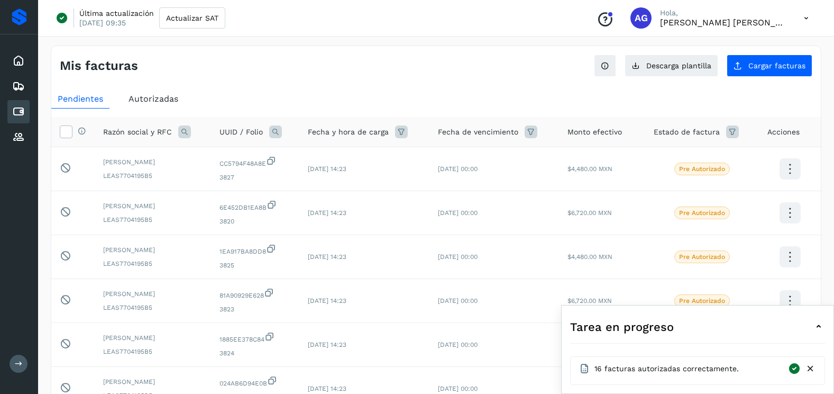 This screenshot has width=834, height=394. I want to click on span: Autorizadas, so click(153, 98).